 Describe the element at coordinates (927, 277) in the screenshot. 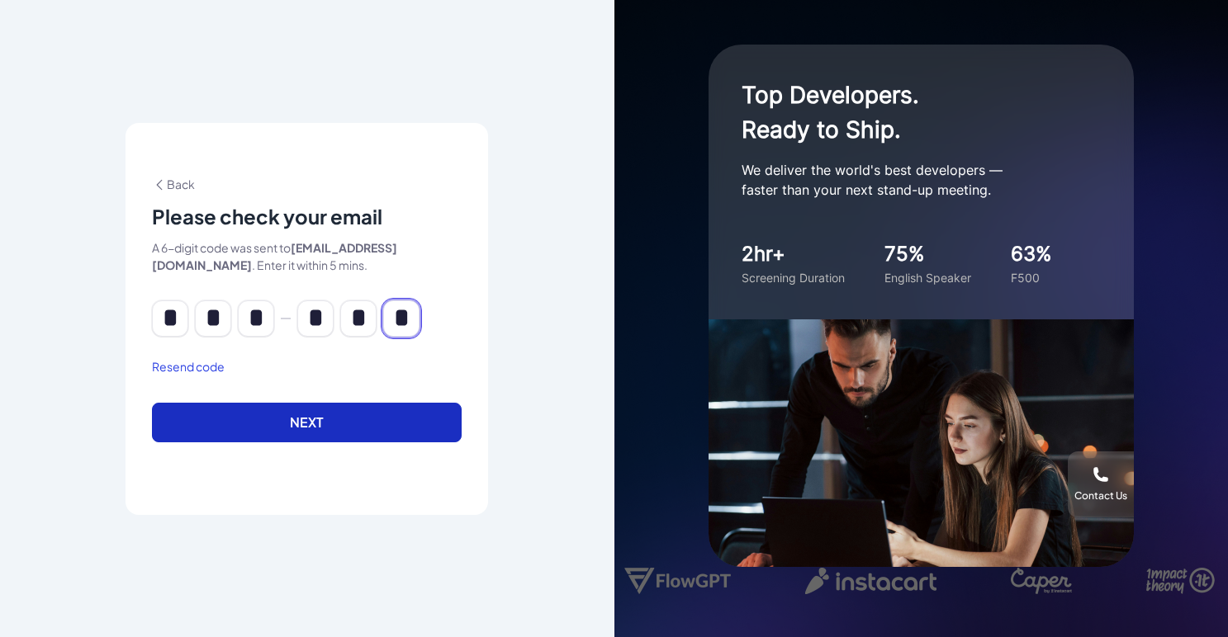

I see `div: English Speaker` at that location.